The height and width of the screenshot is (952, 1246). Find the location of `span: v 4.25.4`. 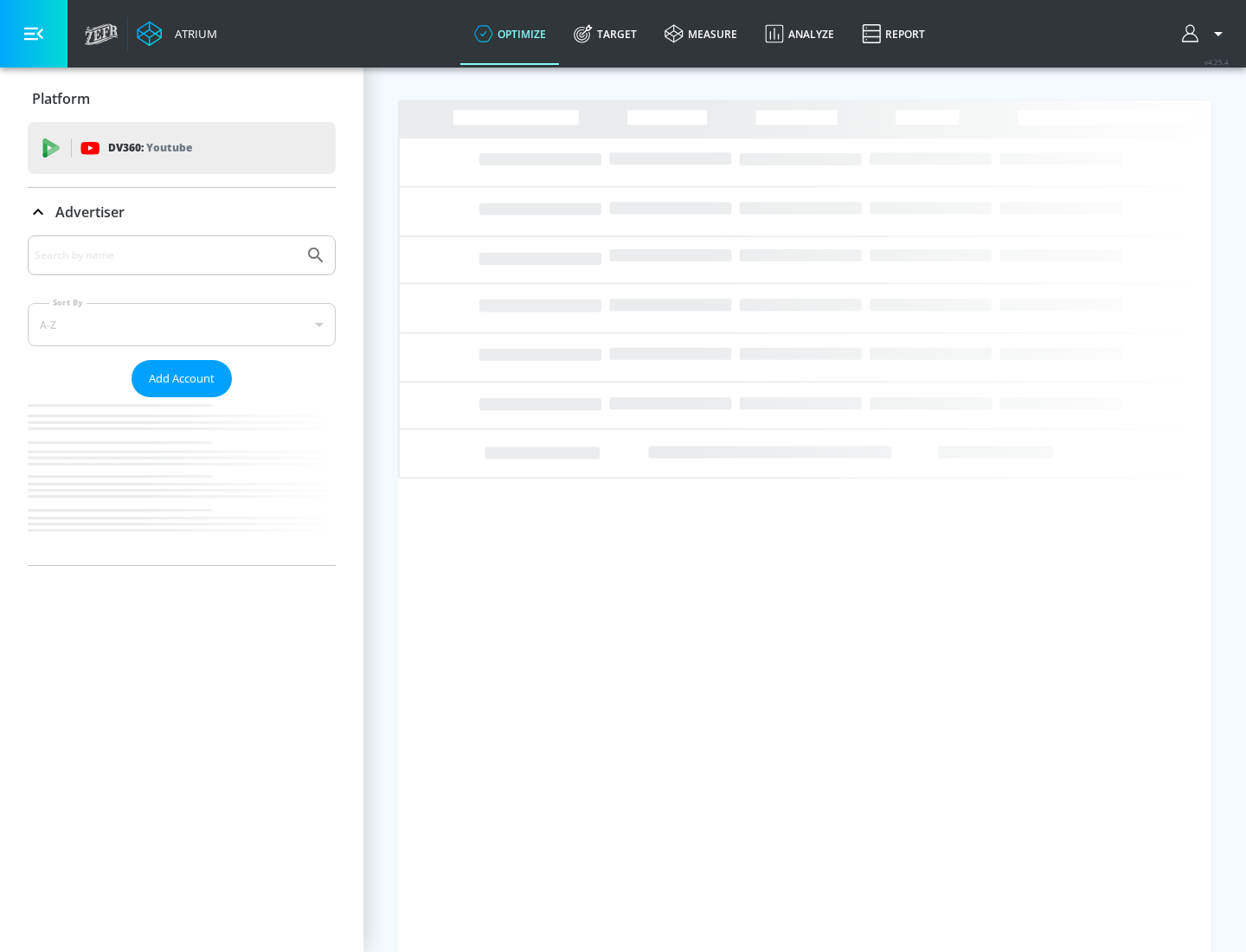

span: v 4.25.4 is located at coordinates (1216, 61).